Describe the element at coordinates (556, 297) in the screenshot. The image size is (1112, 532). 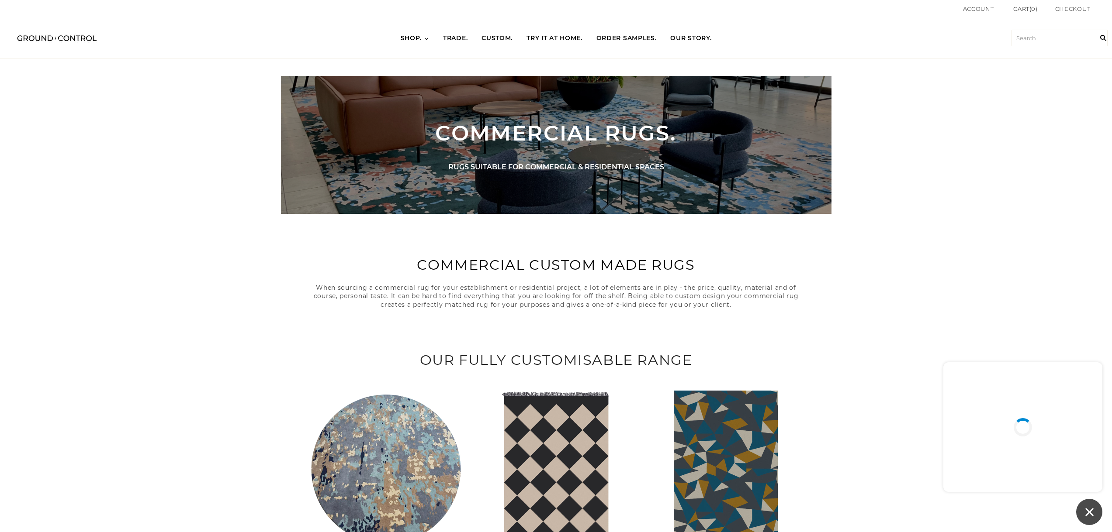
I see `p: When sourcing a commercial rug for your establishment or residential project, a lot of elements a...` at that location.